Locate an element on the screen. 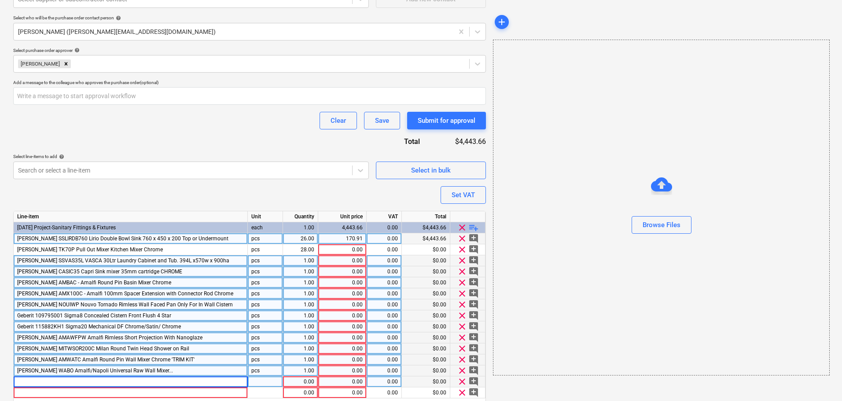 This screenshot has width=842, height=401. div: Remove Matt Lebon is located at coordinates (66, 64).